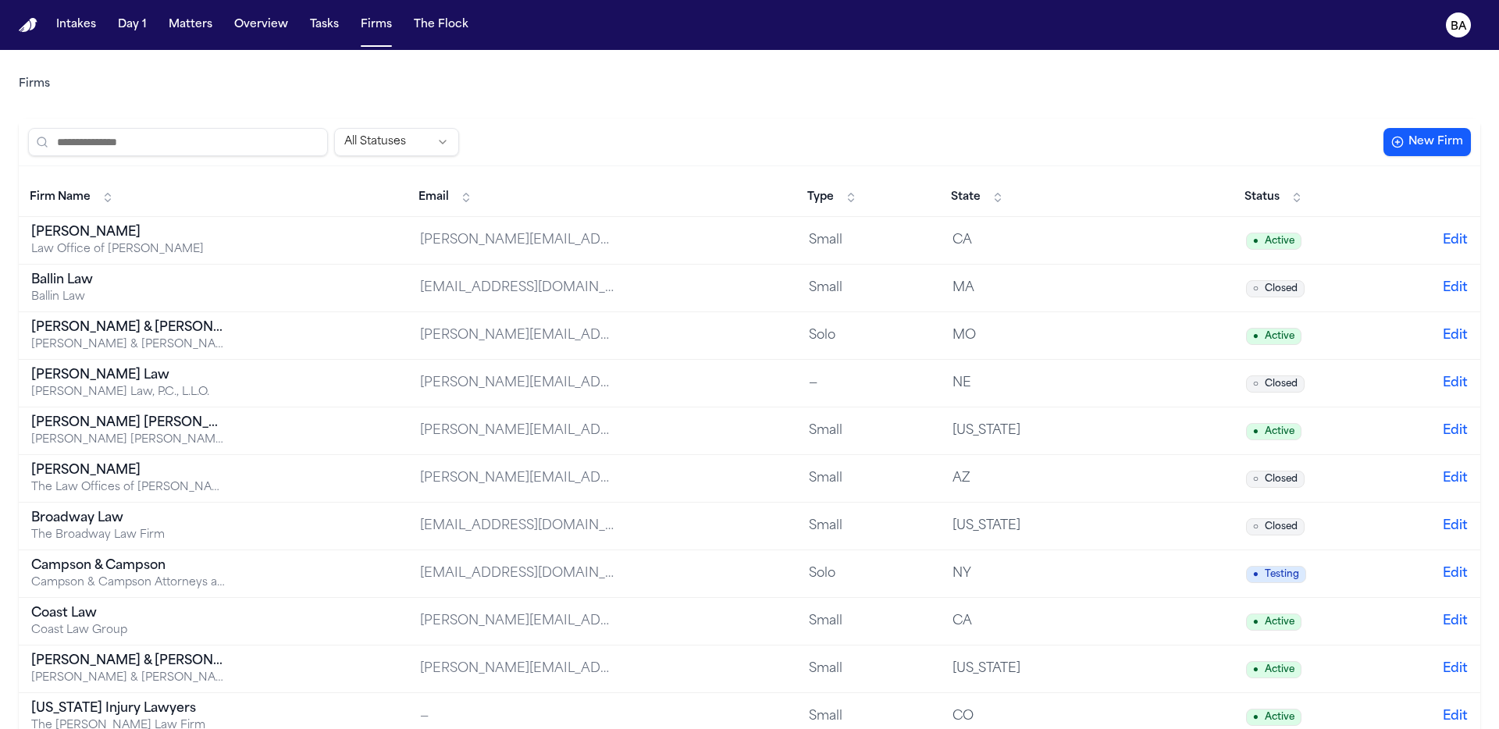 This screenshot has width=1499, height=729. I want to click on div: MO, so click(1050, 336).